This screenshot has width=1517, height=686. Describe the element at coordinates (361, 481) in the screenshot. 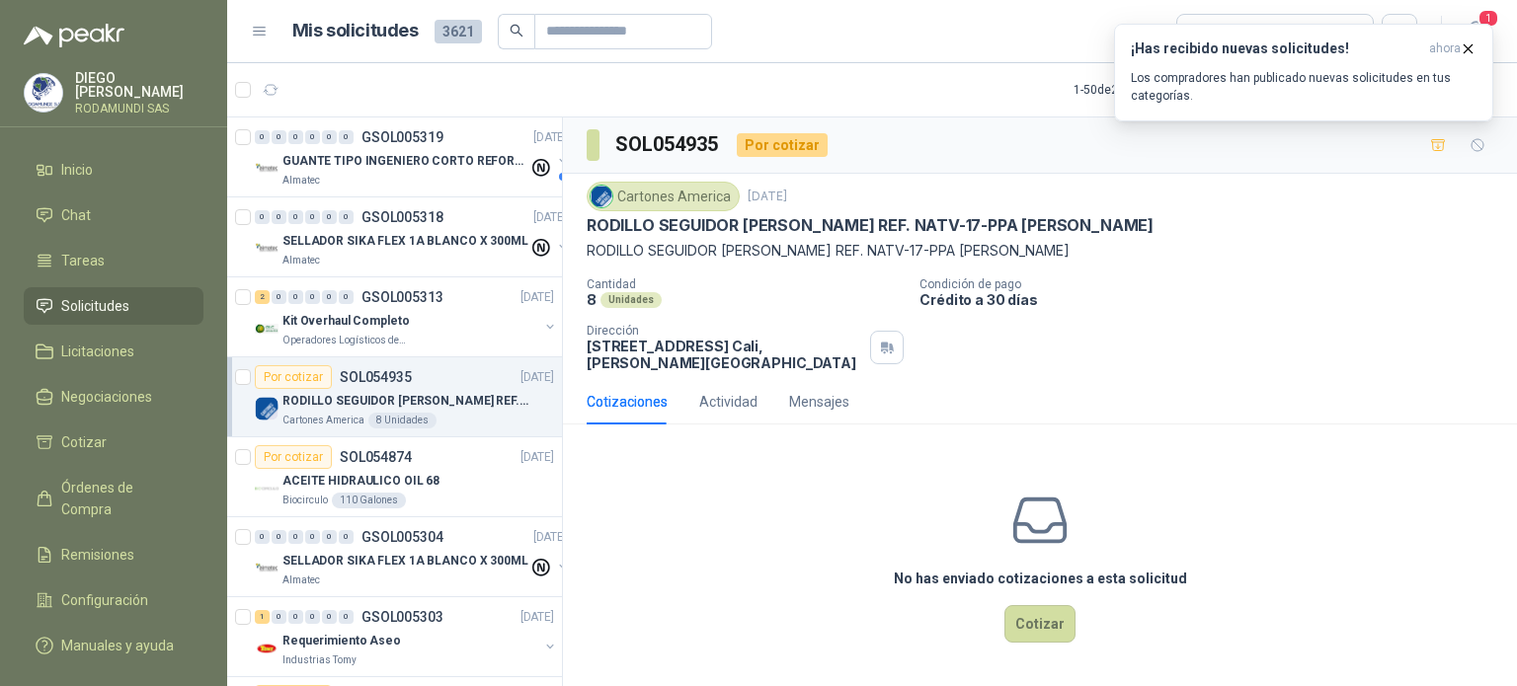

I see `p: ACEITE HIDRAULICO OIL 68` at that location.